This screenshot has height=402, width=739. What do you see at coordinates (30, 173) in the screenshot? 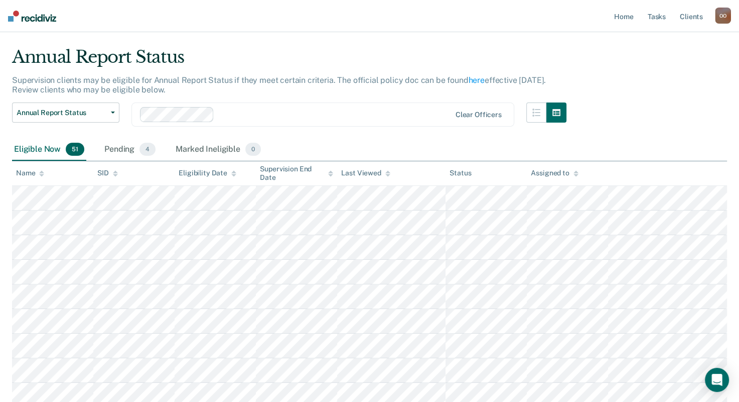
I see `div: Name` at bounding box center [30, 173].